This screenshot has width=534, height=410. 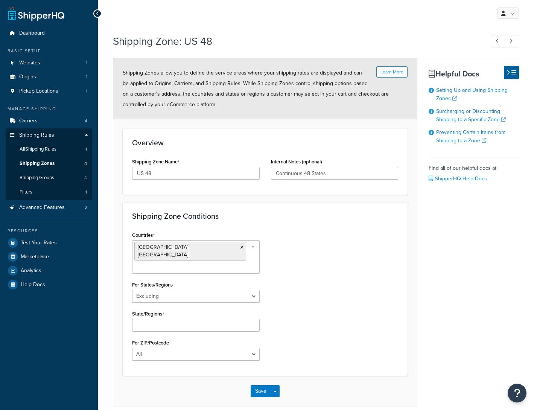 I want to click on a: Preventing Certain Items from Shipping to a Zone, so click(x=471, y=136).